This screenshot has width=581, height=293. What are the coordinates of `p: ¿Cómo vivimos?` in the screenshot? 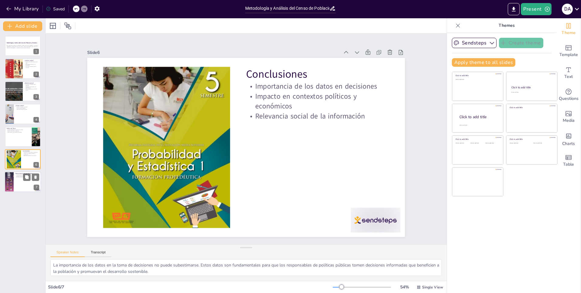 It's located at (27, 106).